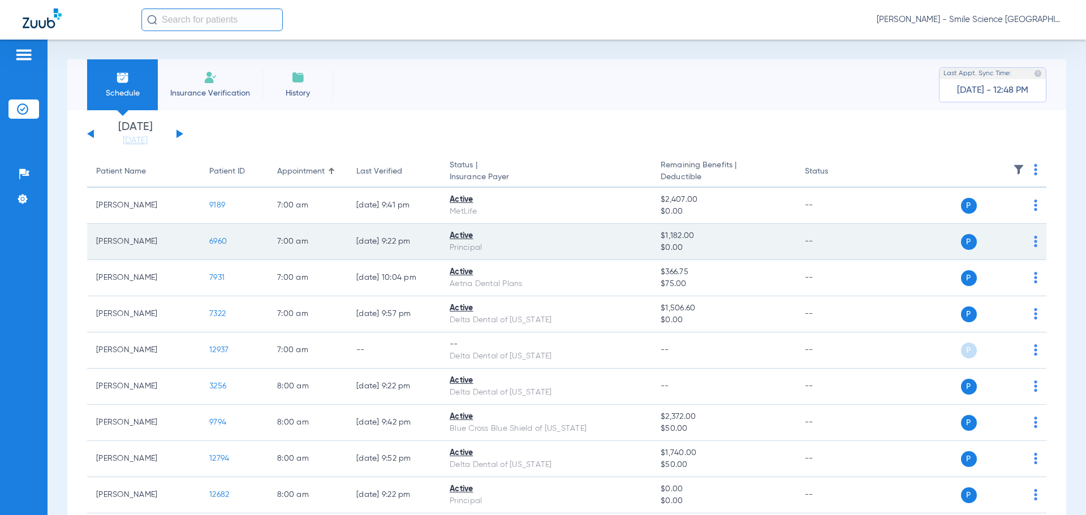  What do you see at coordinates (152, 20) in the screenshot?
I see `img: Search Icon` at bounding box center [152, 20].